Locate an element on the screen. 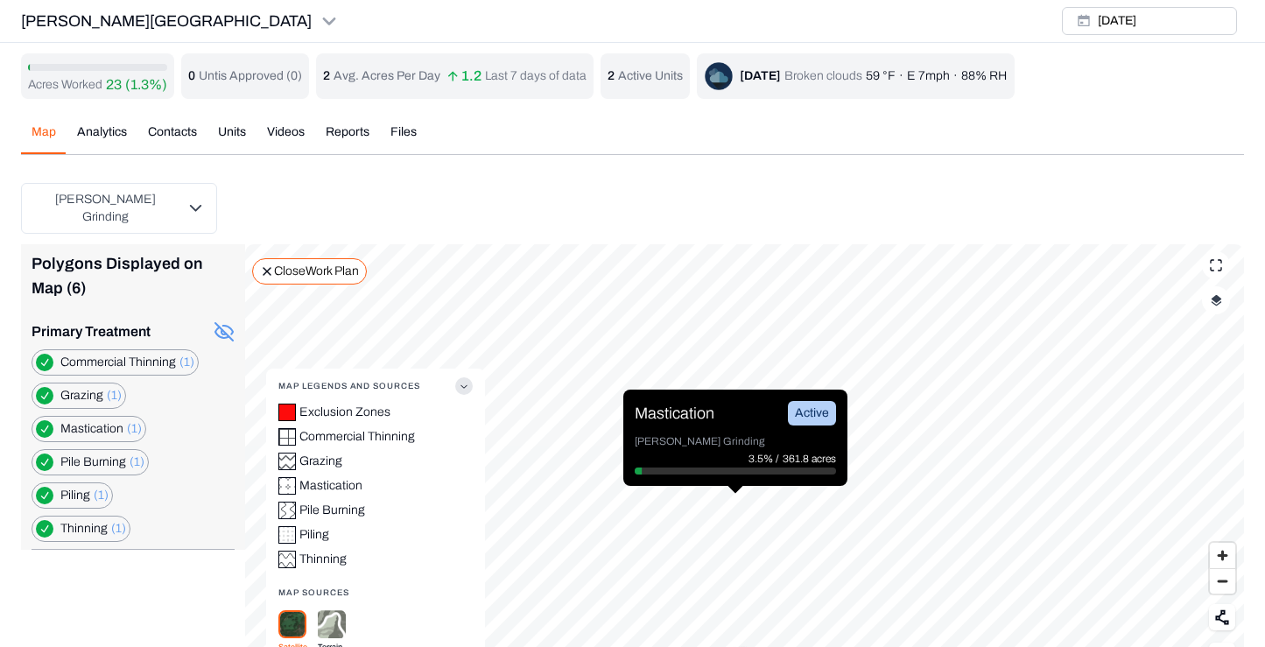 Image resolution: width=1265 pixels, height=647 pixels. p: E 7mph is located at coordinates (928, 76).